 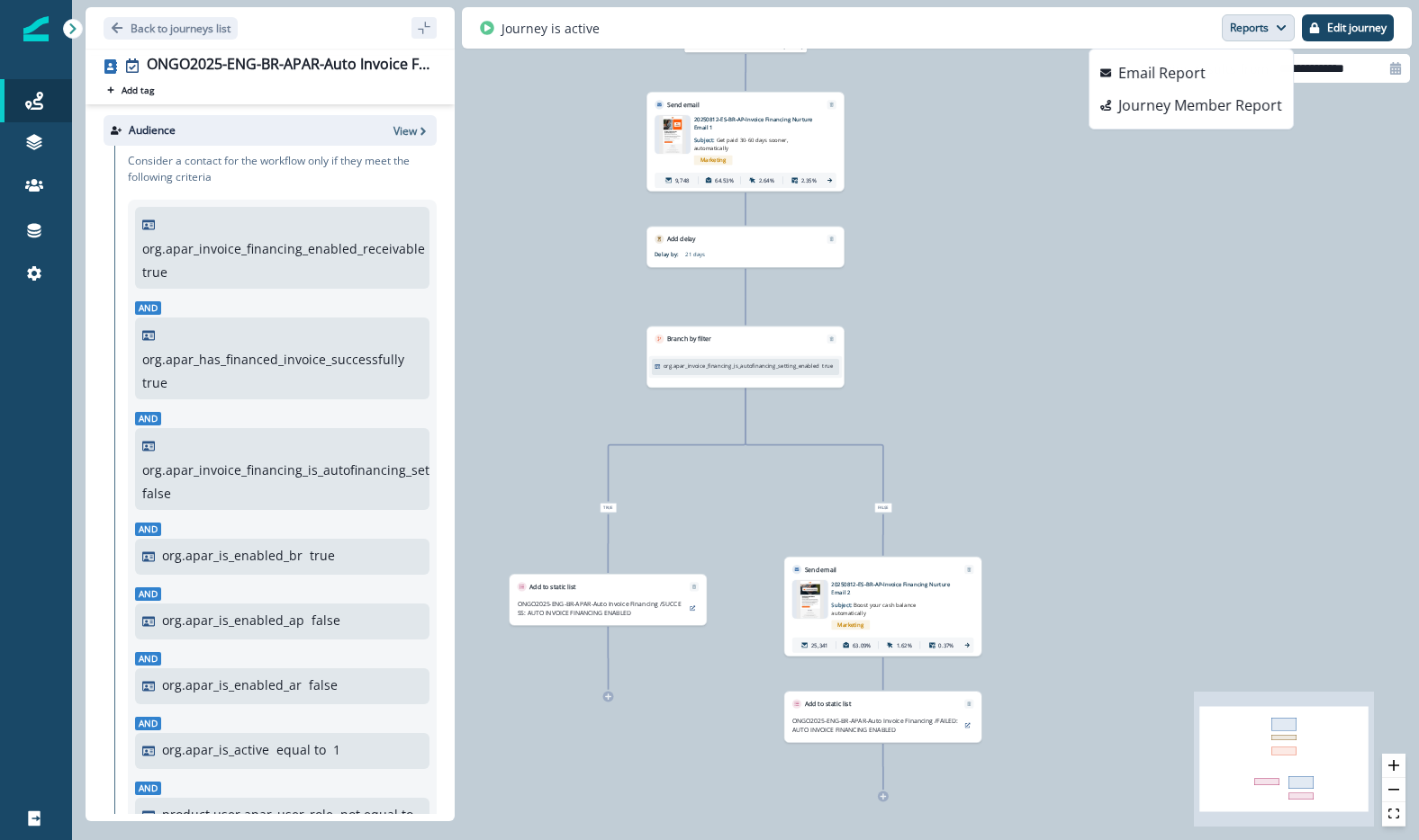 What do you see at coordinates (745, 248) in the screenshot?
I see `div: Add delayRemoveDelay by:21 days` at bounding box center [745, 248].